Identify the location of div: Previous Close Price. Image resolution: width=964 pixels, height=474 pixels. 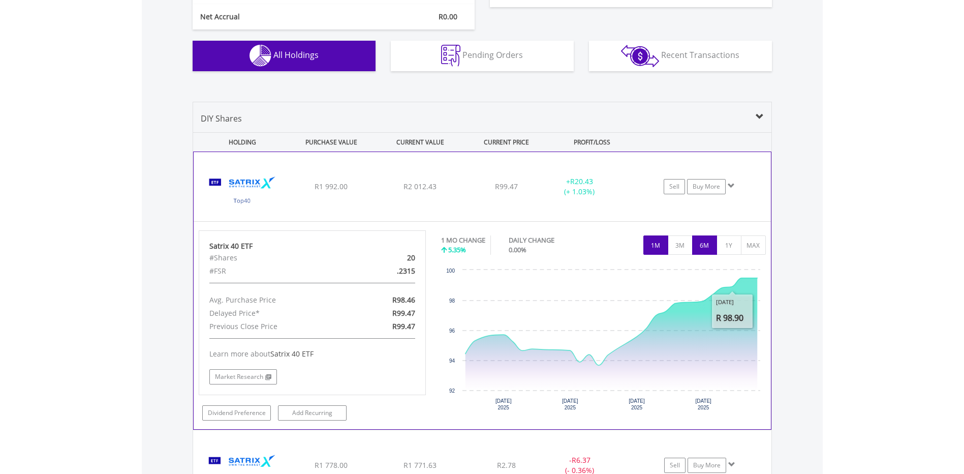
(275, 326).